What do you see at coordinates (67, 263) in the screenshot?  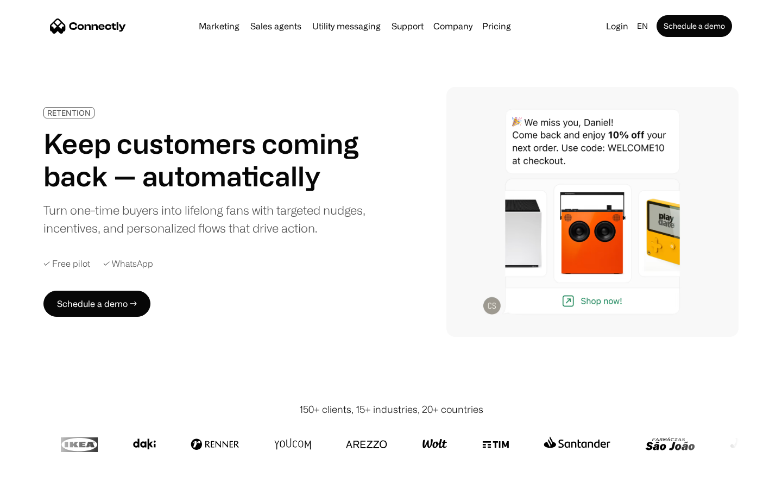 I see `div: ✓ Free pilot` at bounding box center [67, 263].